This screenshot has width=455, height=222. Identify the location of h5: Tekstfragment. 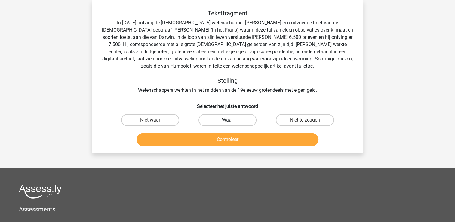
(228, 13).